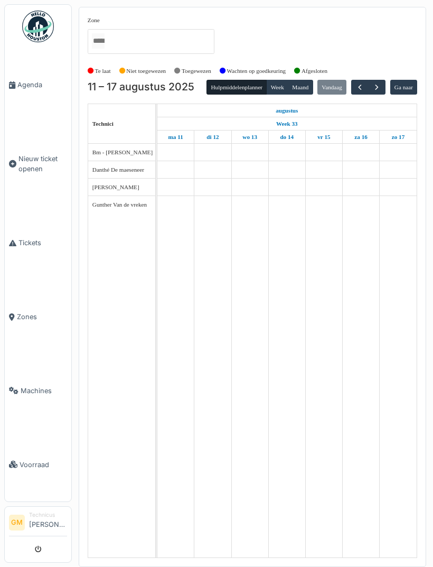  I want to click on label: Zone, so click(94, 20).